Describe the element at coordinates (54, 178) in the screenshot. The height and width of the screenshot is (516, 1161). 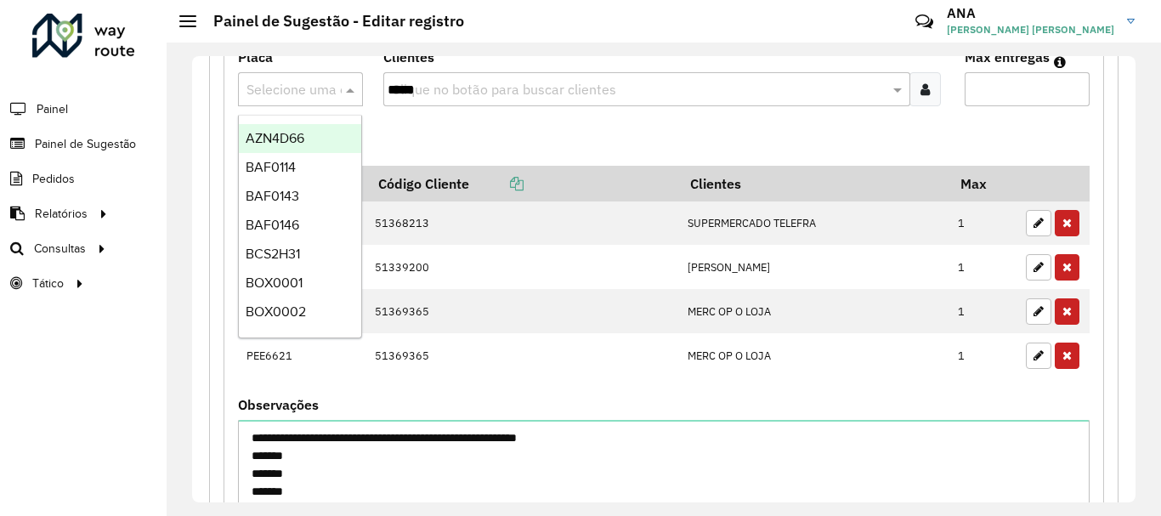
I see `span: Pedidos` at that location.